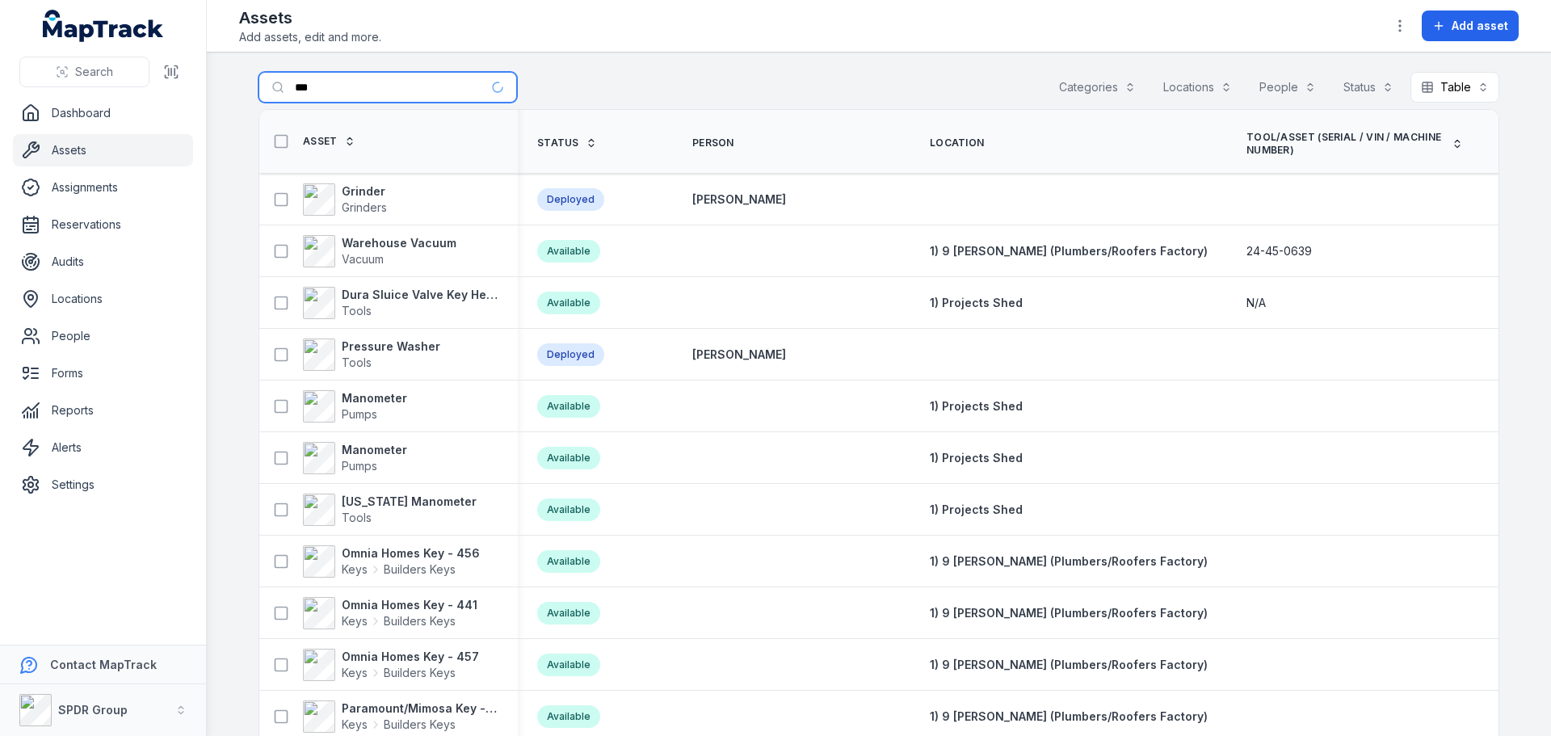 Image resolution: width=1551 pixels, height=736 pixels. Describe the element at coordinates (420, 295) in the screenshot. I see `strong: Dura Sluice Valve Key Heavy Duty 50mm-600mm` at that location.